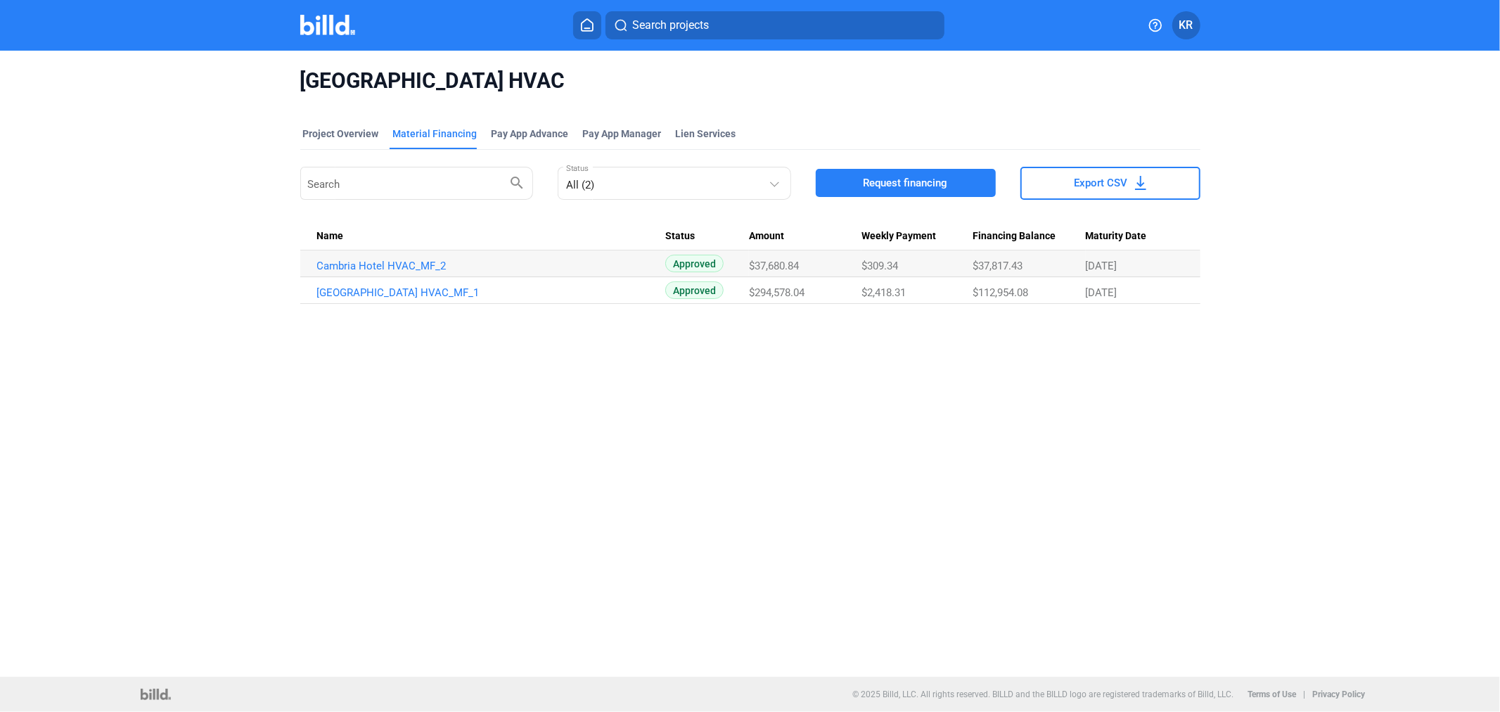 The width and height of the screenshot is (1500, 712). What do you see at coordinates (492, 266) in the screenshot?
I see `a: Cambria Hotel HVAC_MF_2` at bounding box center [492, 266].